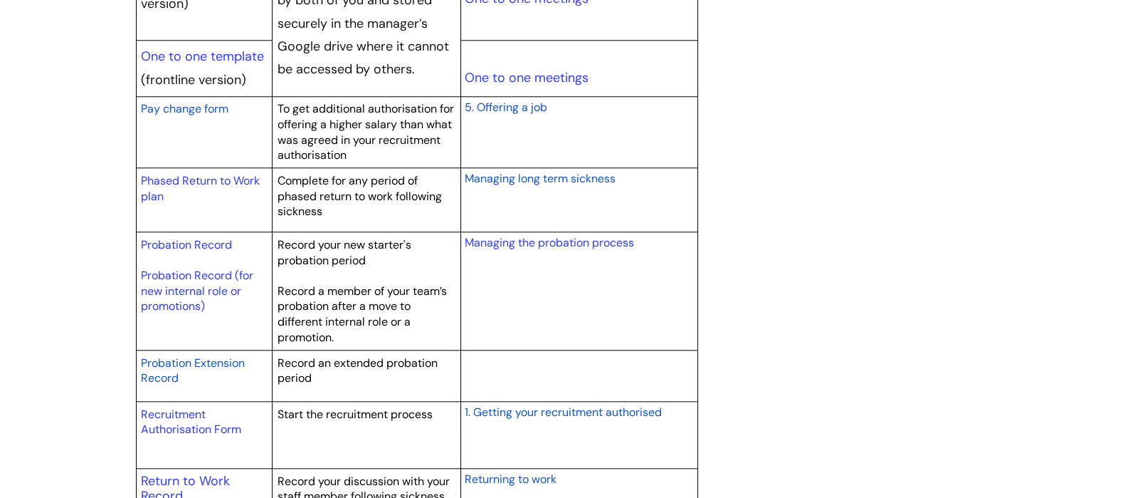 This screenshot has width=1125, height=498. I want to click on a: Phased Return to Work plan, so click(200, 188).